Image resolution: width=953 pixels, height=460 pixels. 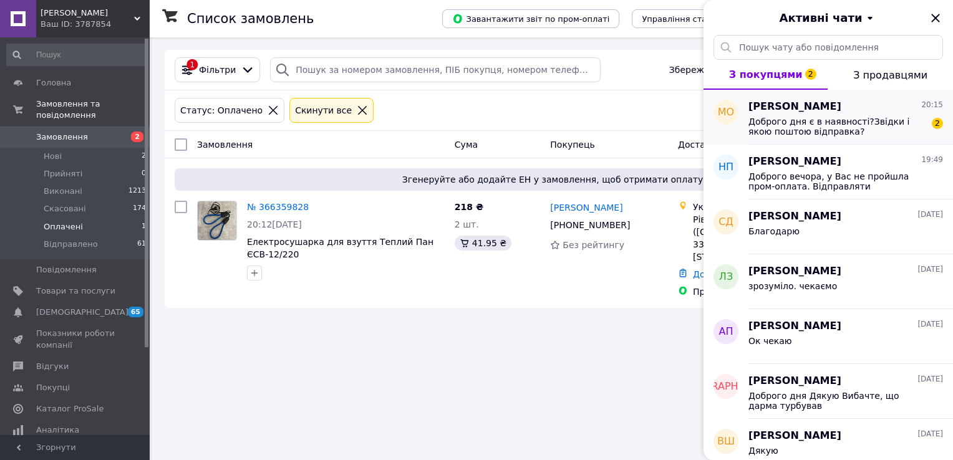 I want to click on span: Ок чекаю, so click(x=770, y=341).